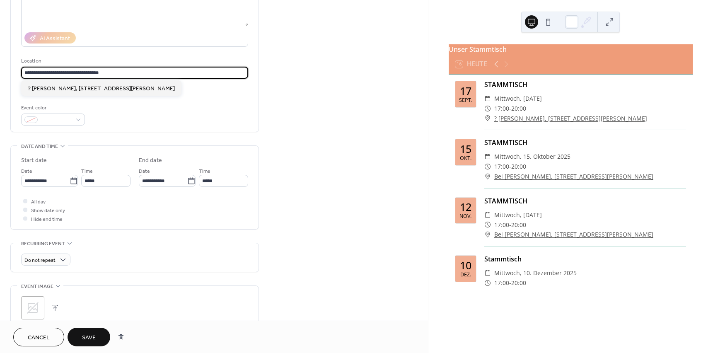 The width and height of the screenshot is (713, 353). I want to click on div: End date, so click(150, 160).